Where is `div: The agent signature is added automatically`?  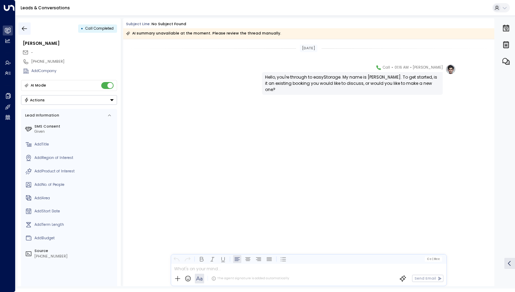 div: The agent signature is added automatically is located at coordinates (250, 278).